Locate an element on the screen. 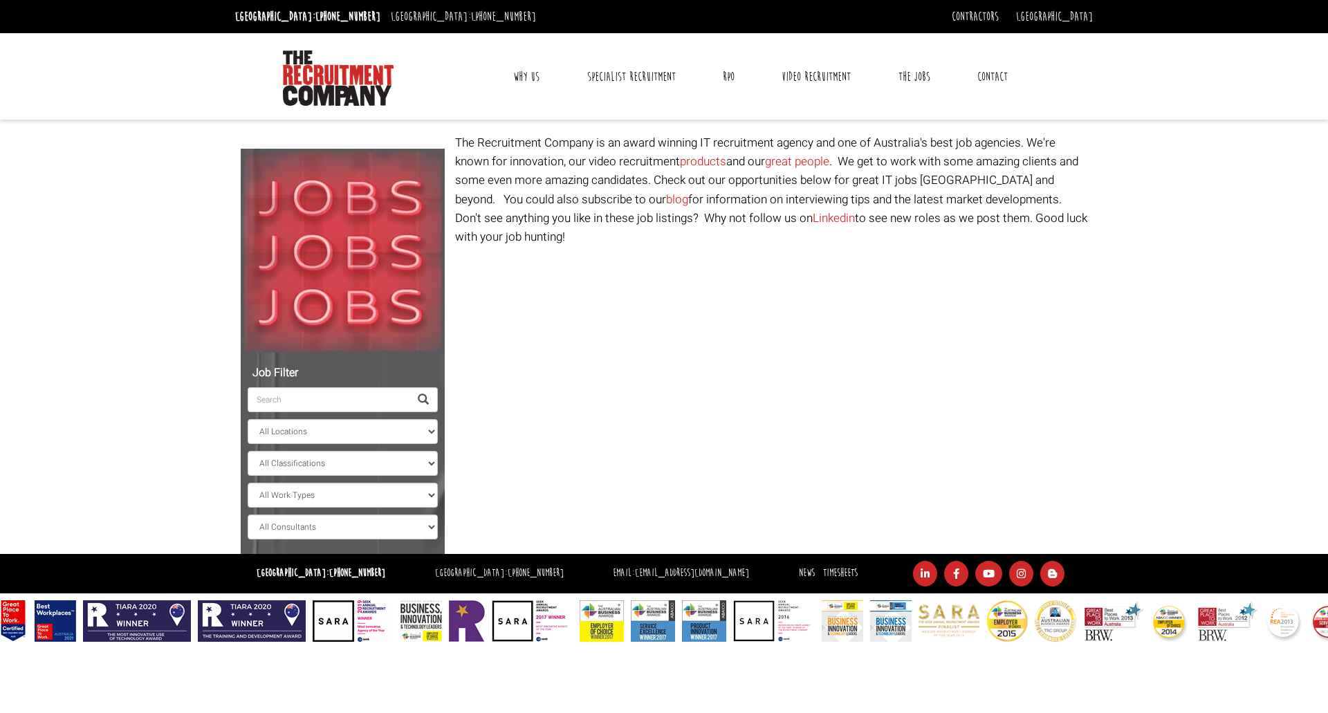  a: Contact is located at coordinates (992, 77).